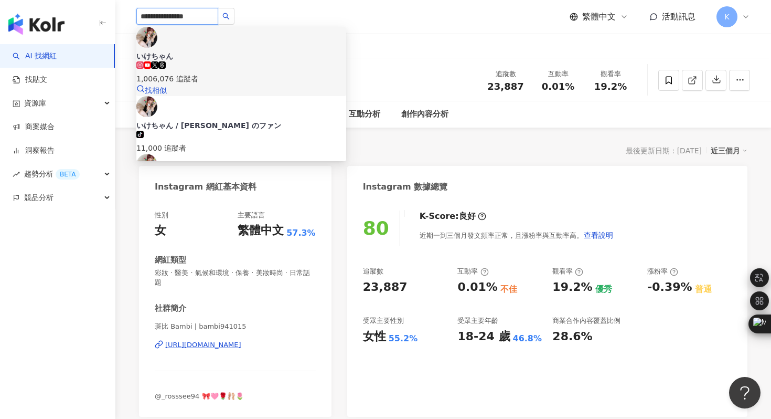  Describe the element at coordinates (34, 127) in the screenshot. I see `a: 商案媒合` at that location.